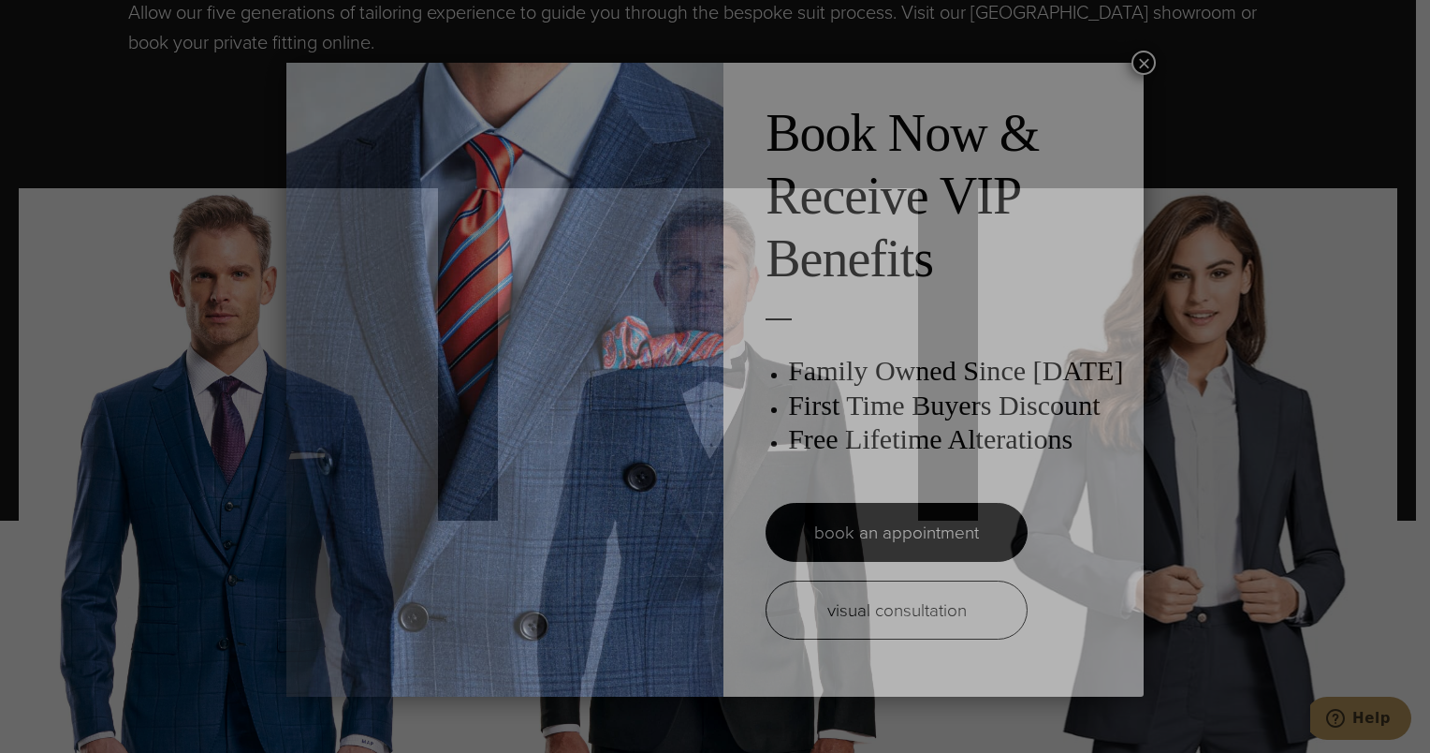 The width and height of the screenshot is (1430, 753). Describe the element at coordinates (957, 439) in the screenshot. I see `h3: Free Lifetime Alterations` at that location.